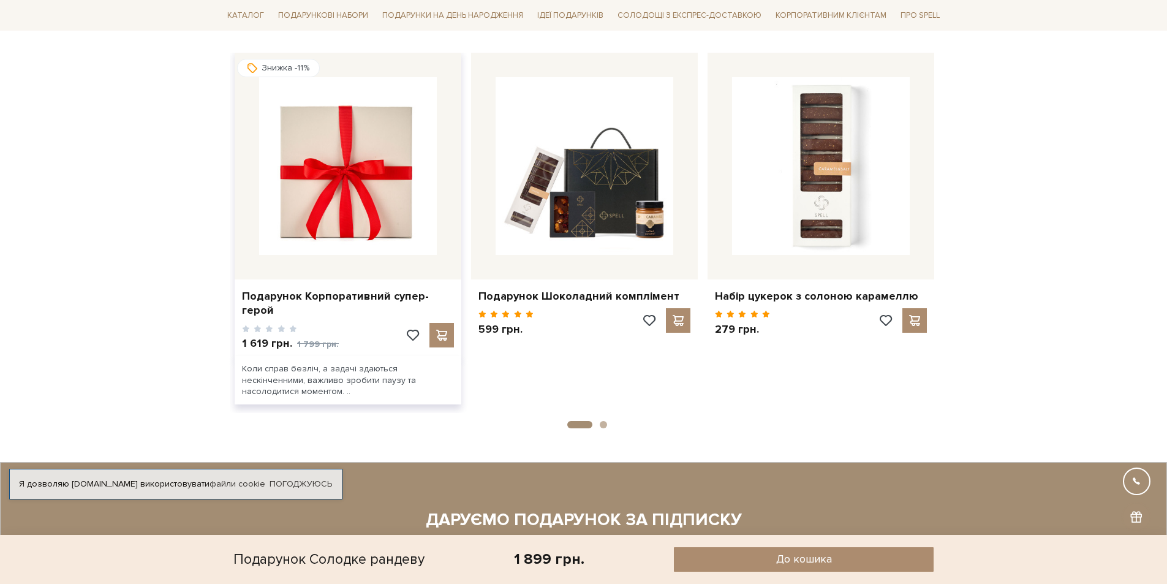 This screenshot has height=584, width=1167. I want to click on button: До кошика, so click(804, 559).